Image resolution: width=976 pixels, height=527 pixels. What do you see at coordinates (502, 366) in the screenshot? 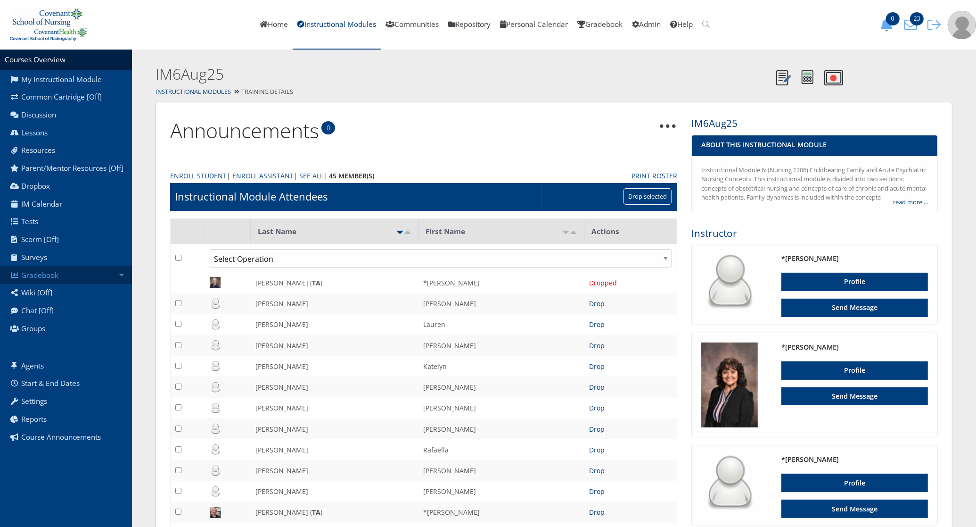
I see `td: Katelyn` at bounding box center [502, 366].